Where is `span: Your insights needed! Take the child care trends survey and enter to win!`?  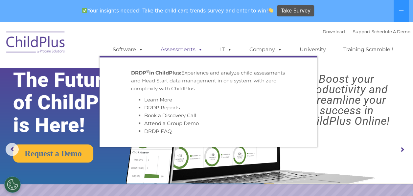
span: Your insights needed! Take the child care trends survey and enter to win! is located at coordinates (178, 11).